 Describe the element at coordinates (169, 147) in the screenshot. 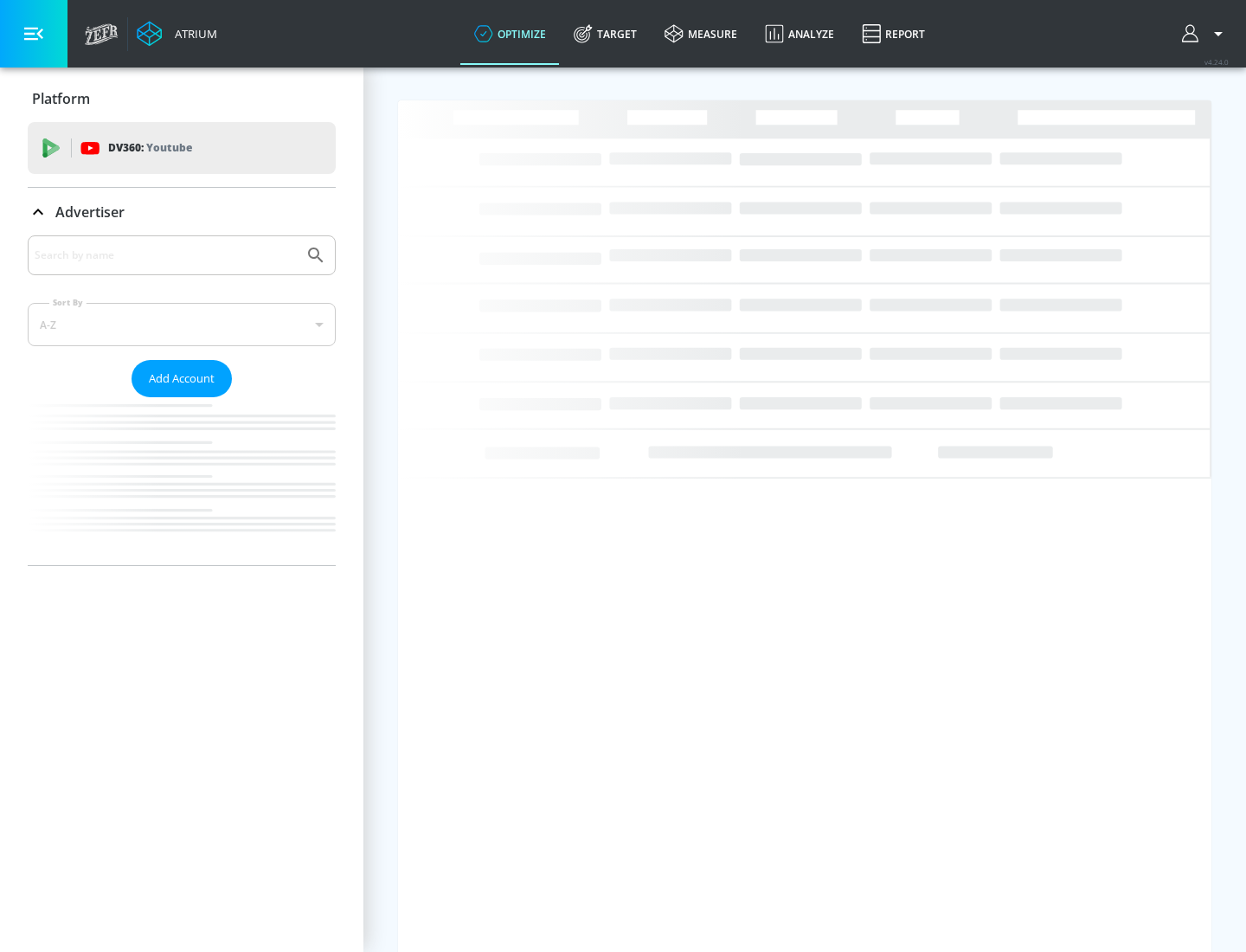

I see `p: Youtube` at that location.